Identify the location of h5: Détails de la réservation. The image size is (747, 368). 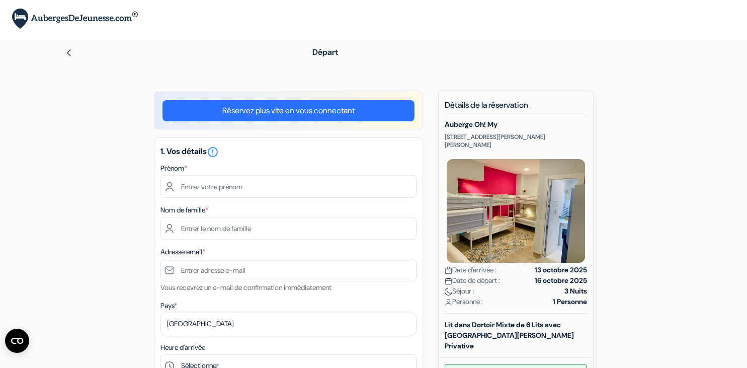
(516, 108).